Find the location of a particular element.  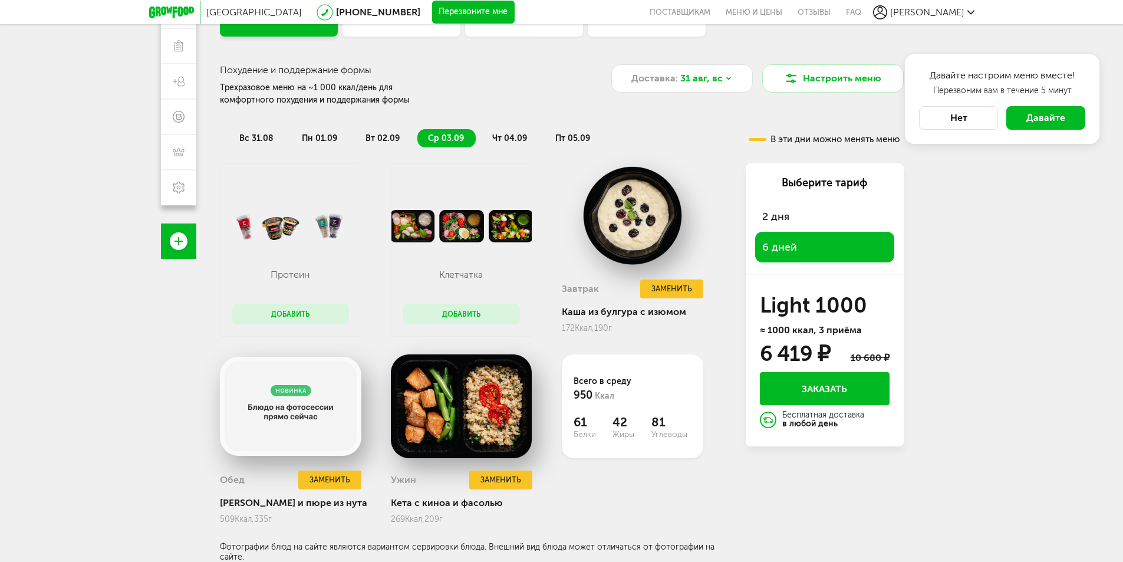

button: Нет is located at coordinates (958, 118).